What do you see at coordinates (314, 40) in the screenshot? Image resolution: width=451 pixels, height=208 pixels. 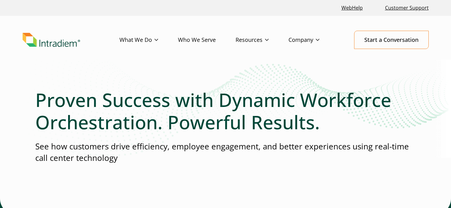 I see `a: Company` at bounding box center [314, 40].